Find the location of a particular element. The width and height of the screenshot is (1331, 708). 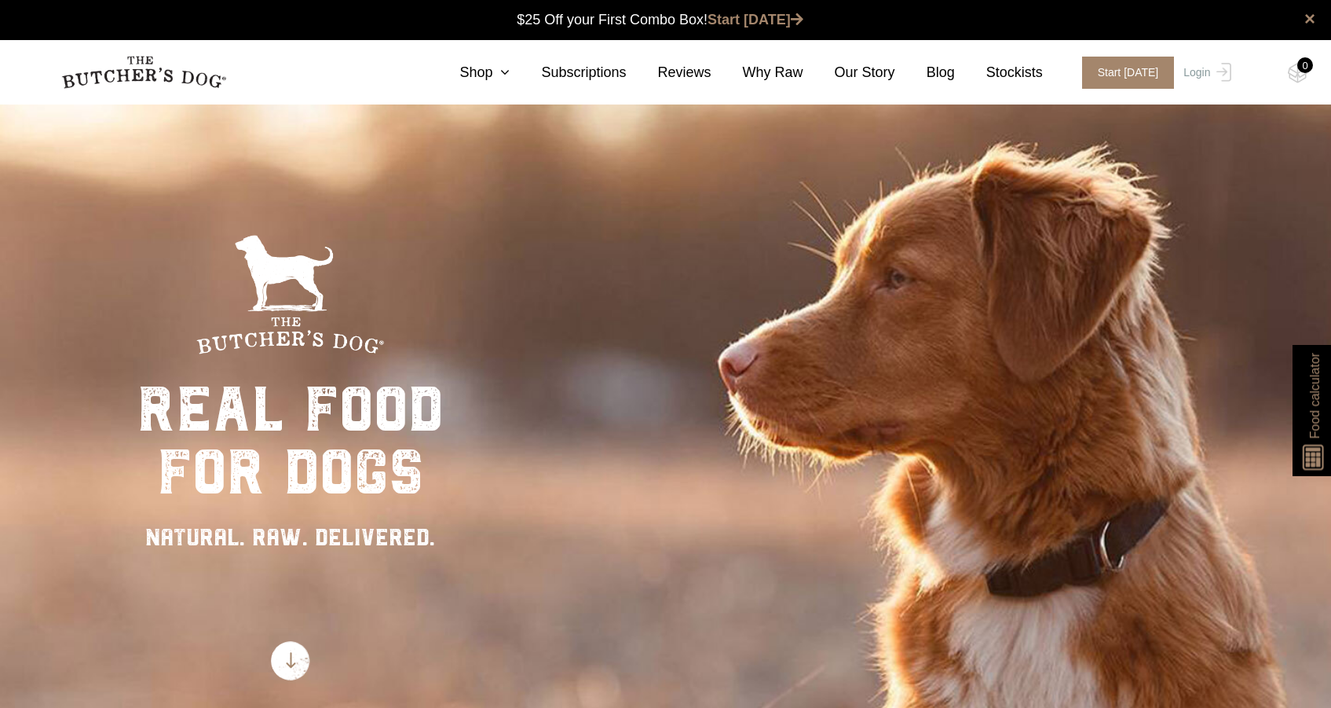

div: real food for dogs is located at coordinates (291, 441).